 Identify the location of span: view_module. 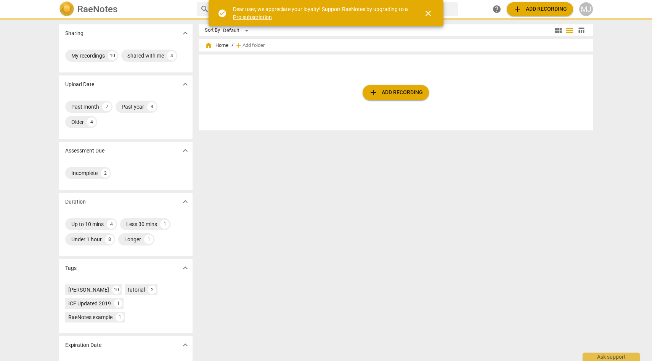
(558, 30).